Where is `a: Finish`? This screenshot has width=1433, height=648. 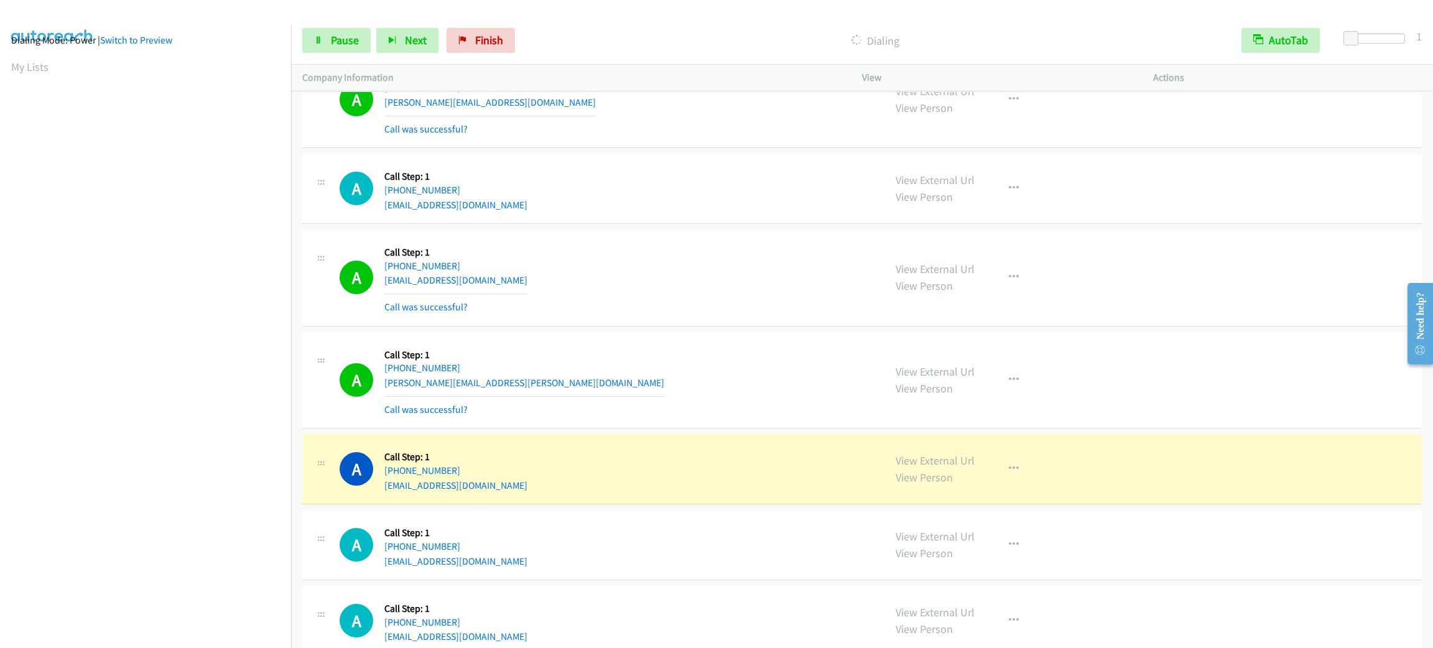
a: Finish is located at coordinates (481, 40).